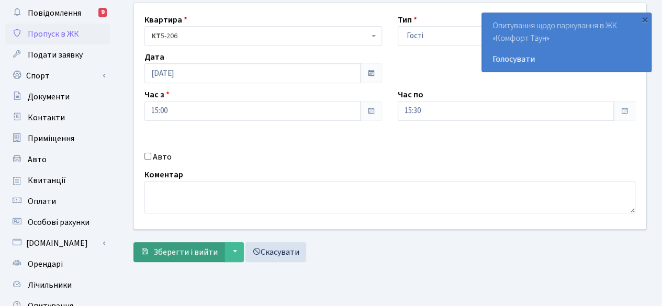  I want to click on a: Оплати, so click(58, 201).